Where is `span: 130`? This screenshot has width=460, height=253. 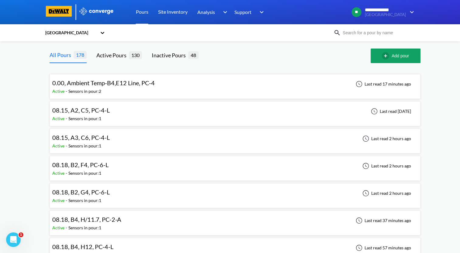 span: 130 is located at coordinates (135, 55).